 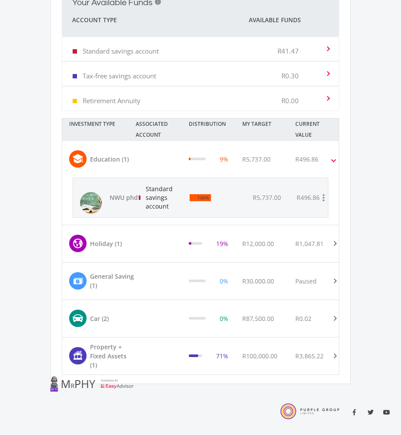 What do you see at coordinates (258, 318) in the screenshot?
I see `span: R87,500.00` at bounding box center [258, 318].